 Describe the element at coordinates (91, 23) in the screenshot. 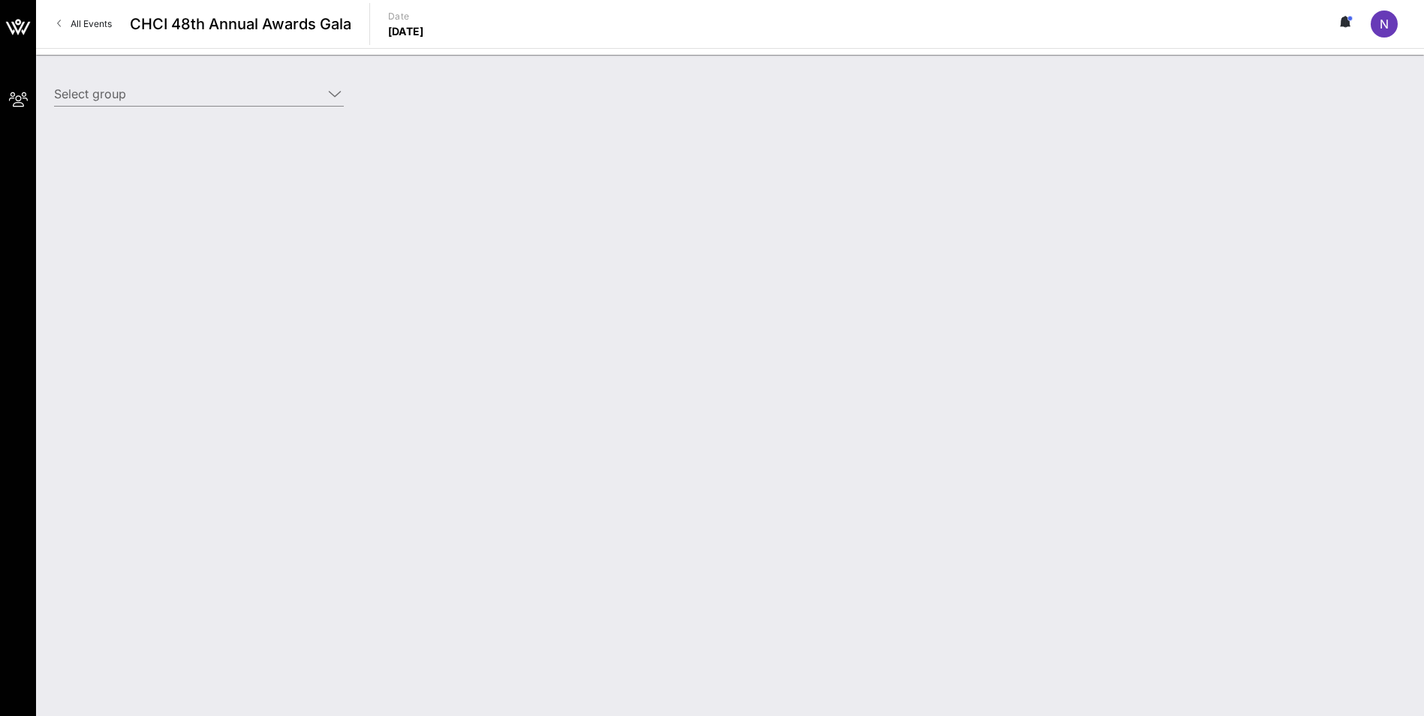

I see `span: All Events` at that location.